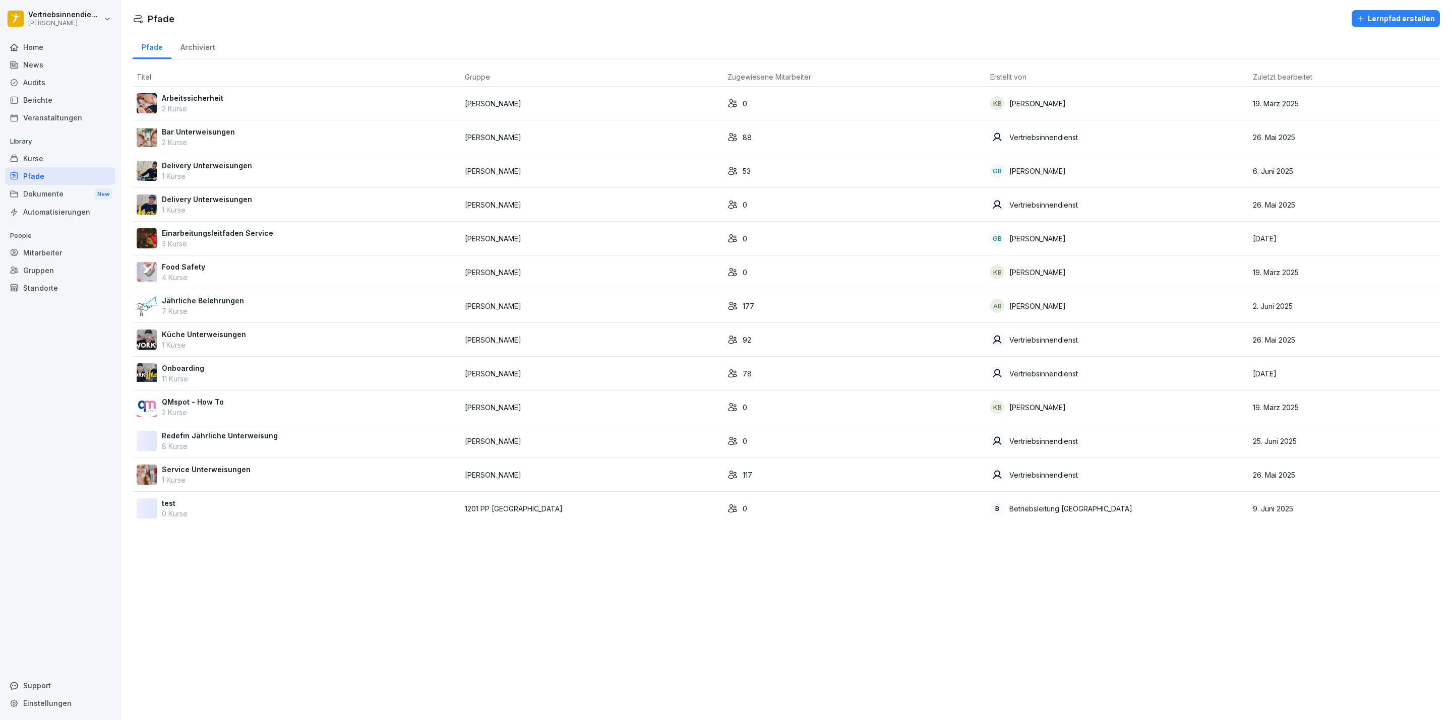 Image resolution: width=1452 pixels, height=720 pixels. Describe the element at coordinates (60, 288) in the screenshot. I see `a: Standorte` at that location.